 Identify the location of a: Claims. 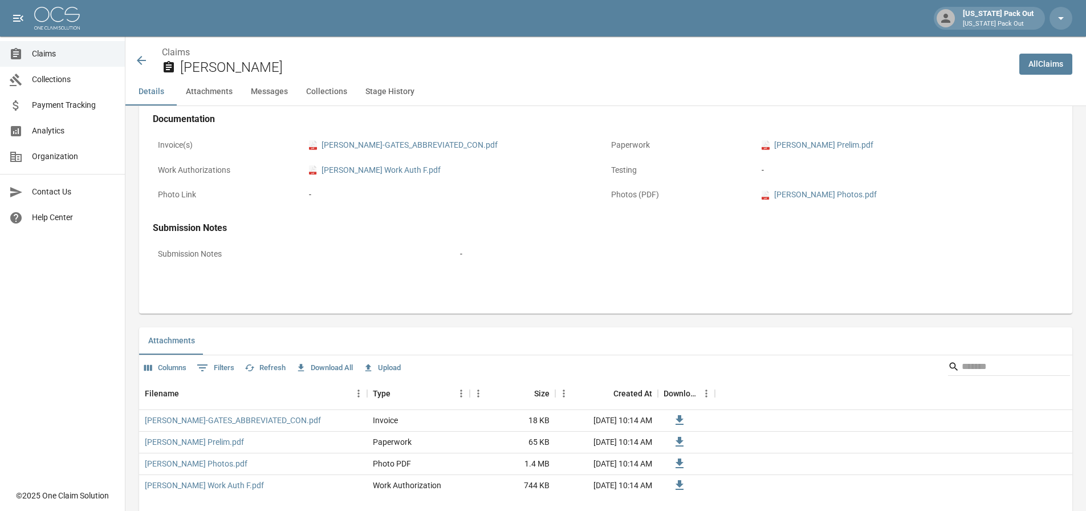
(176, 52).